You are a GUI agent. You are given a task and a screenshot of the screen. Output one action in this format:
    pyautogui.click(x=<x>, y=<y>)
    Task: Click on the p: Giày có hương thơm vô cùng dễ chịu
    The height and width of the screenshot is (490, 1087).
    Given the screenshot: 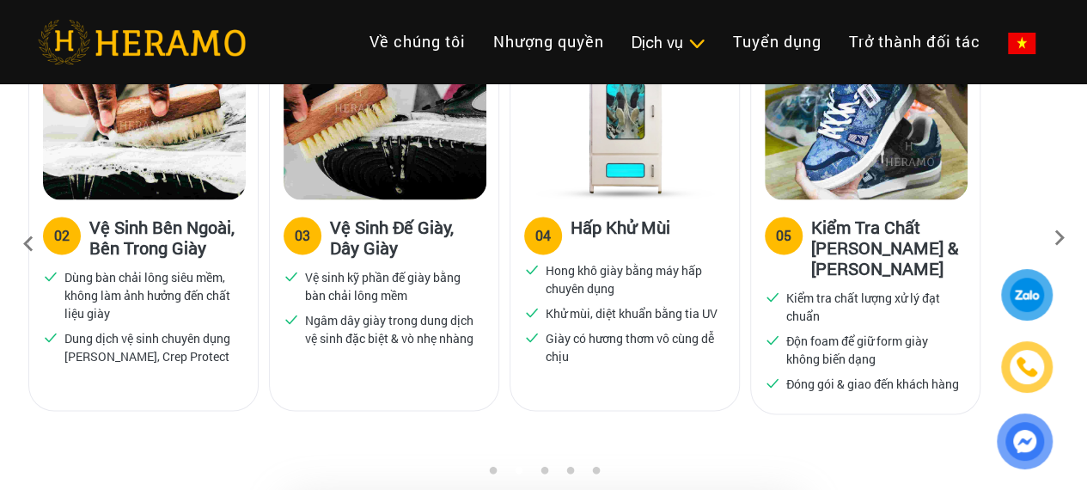 What is the action you would take?
    pyautogui.click(x=632, y=347)
    